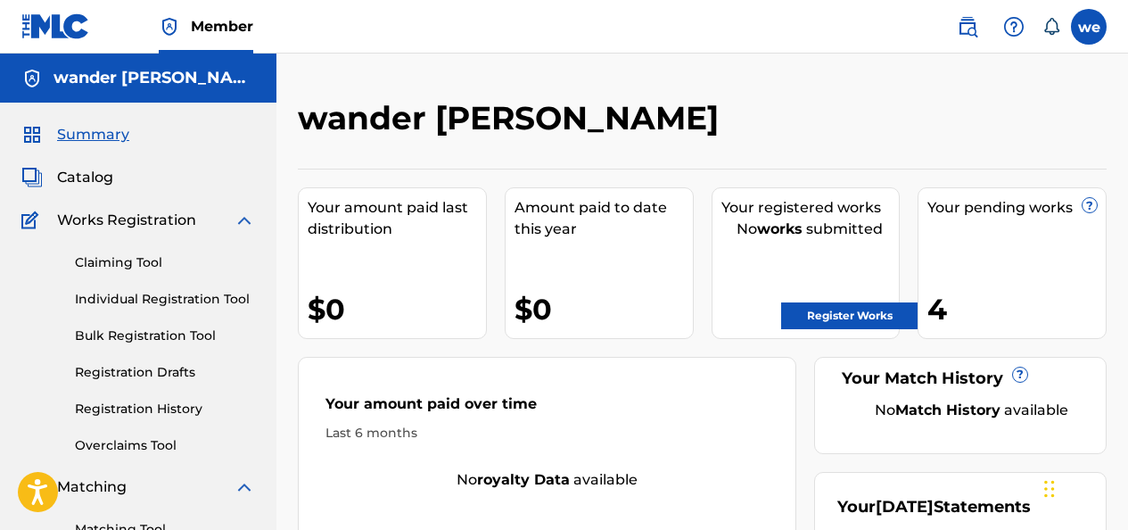 Image resolution: width=1128 pixels, height=530 pixels. Describe the element at coordinates (779, 228) in the screenshot. I see `strong: works` at that location.